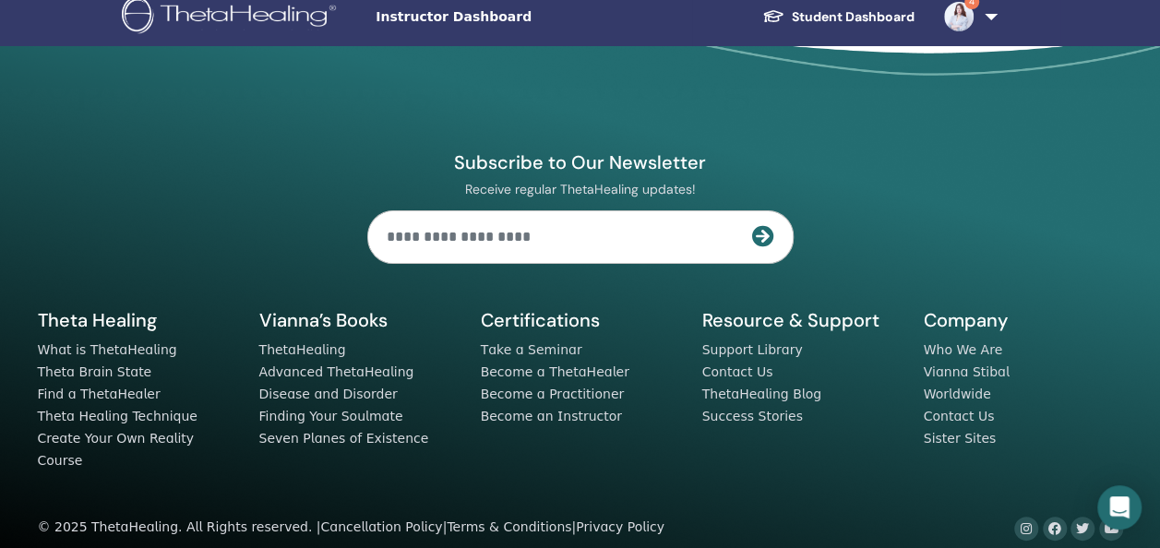 Image resolution: width=1160 pixels, height=548 pixels. Describe the element at coordinates (959, 17) in the screenshot. I see `img: default.jpg` at that location.